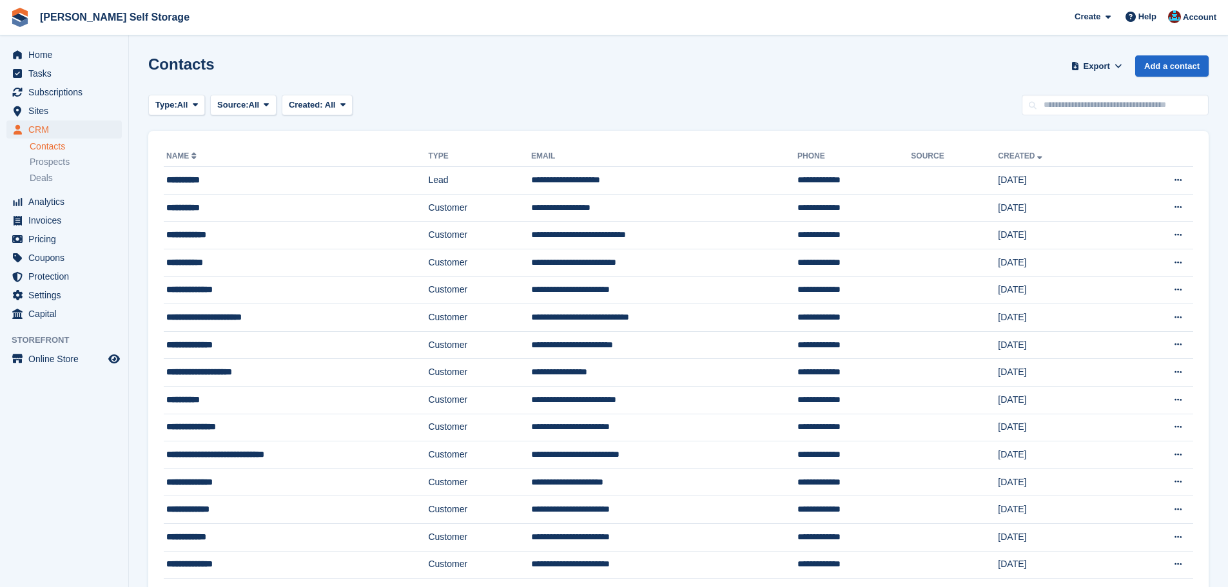 This screenshot has height=587, width=1228. What do you see at coordinates (75, 178) in the screenshot?
I see `a: Deals` at bounding box center [75, 178].